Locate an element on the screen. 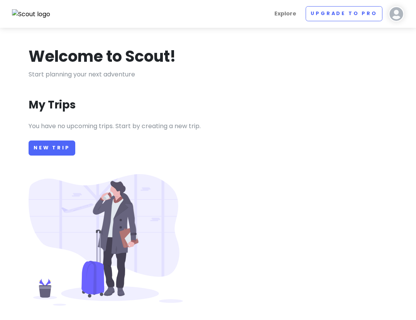  p: Start planning your next adventure is located at coordinates (208, 74).